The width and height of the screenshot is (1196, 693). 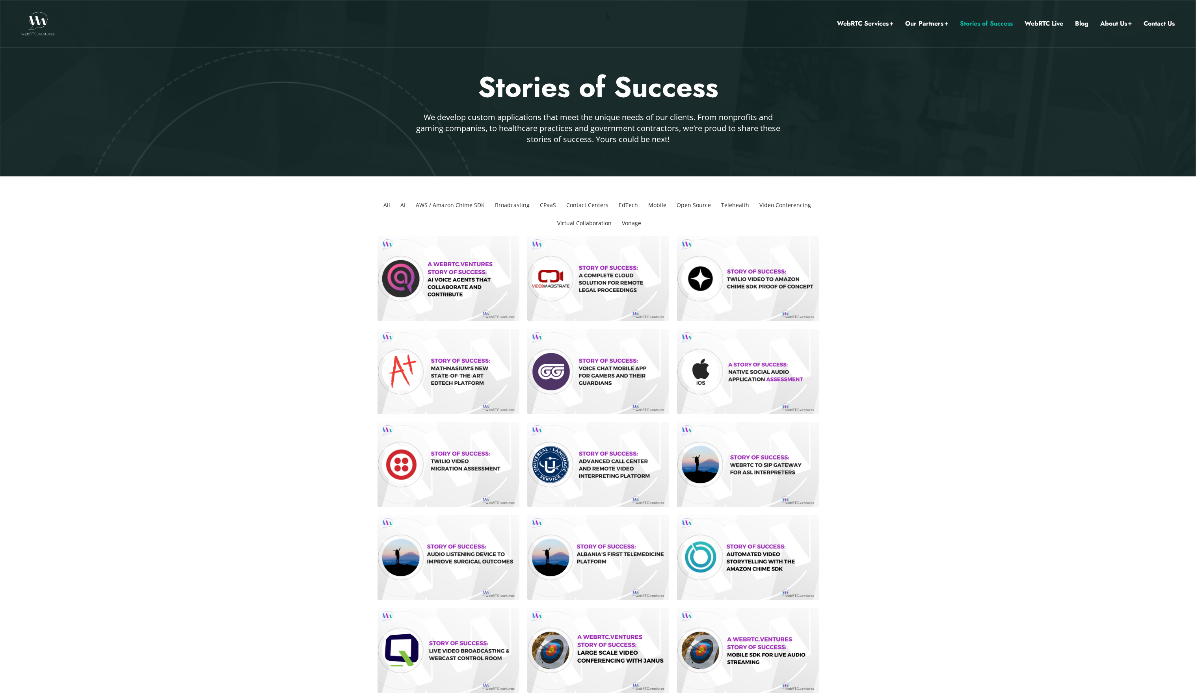 What do you see at coordinates (926, 24) in the screenshot?
I see `a: Our Partners` at bounding box center [926, 24].